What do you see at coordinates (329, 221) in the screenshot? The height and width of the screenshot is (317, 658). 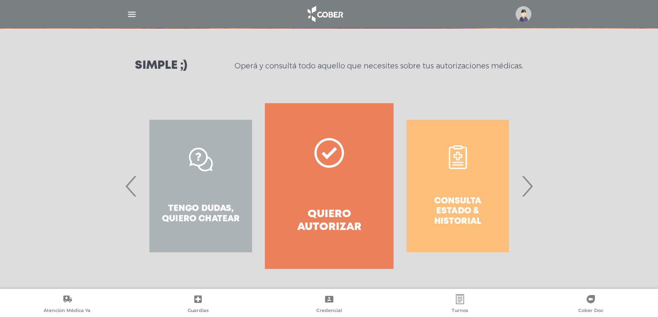 I see `h4: Quiero autorizar` at bounding box center [329, 221].